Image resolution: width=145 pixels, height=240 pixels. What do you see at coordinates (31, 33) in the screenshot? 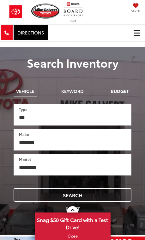
I see `a: Directions` at bounding box center [31, 33].